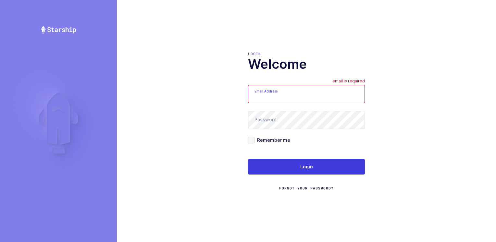  What do you see at coordinates (306, 188) in the screenshot?
I see `a: Forgot Your Password?` at bounding box center [306, 188].